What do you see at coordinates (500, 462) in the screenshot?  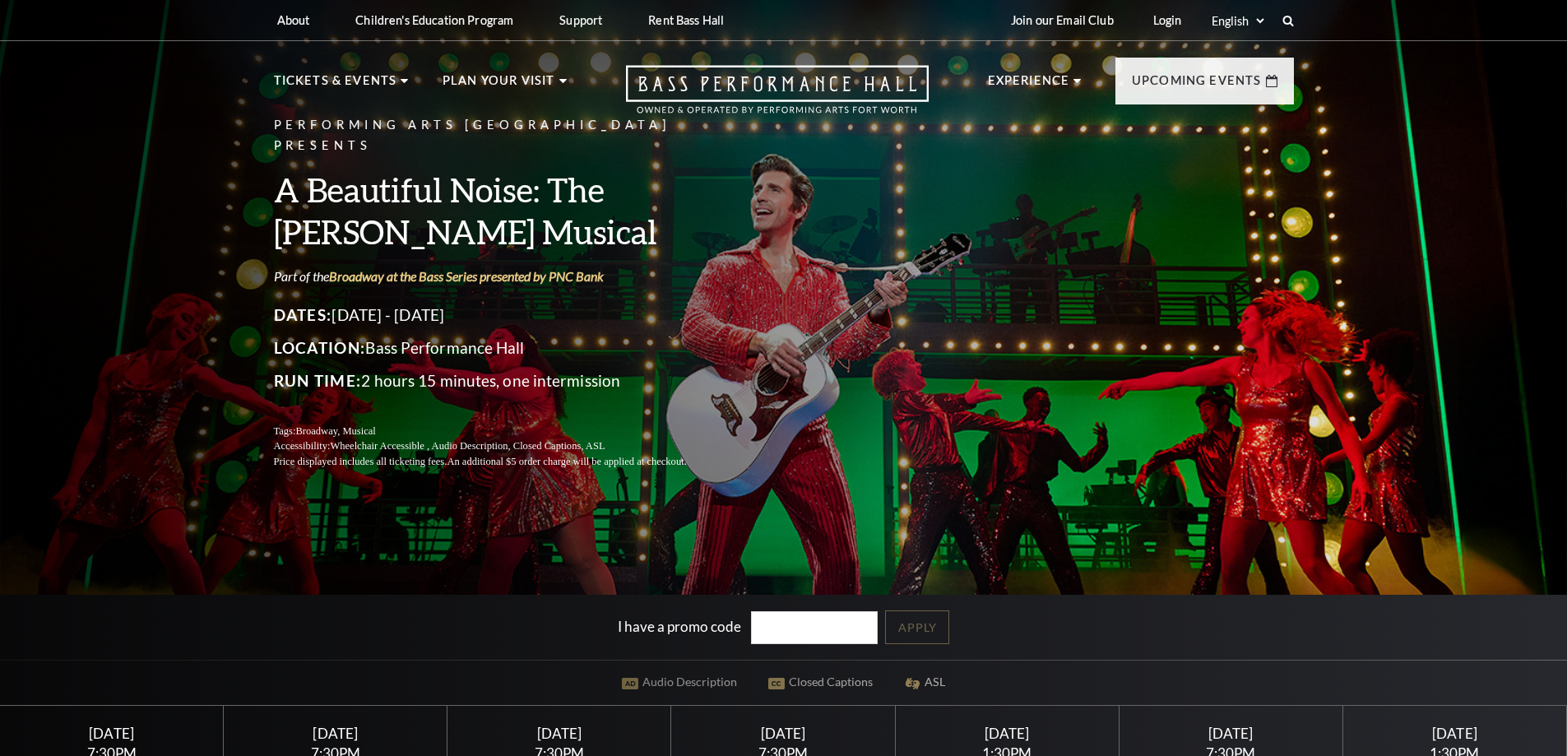 I see `p: Price displayed includes all ticketing fees.` at bounding box center [500, 462].